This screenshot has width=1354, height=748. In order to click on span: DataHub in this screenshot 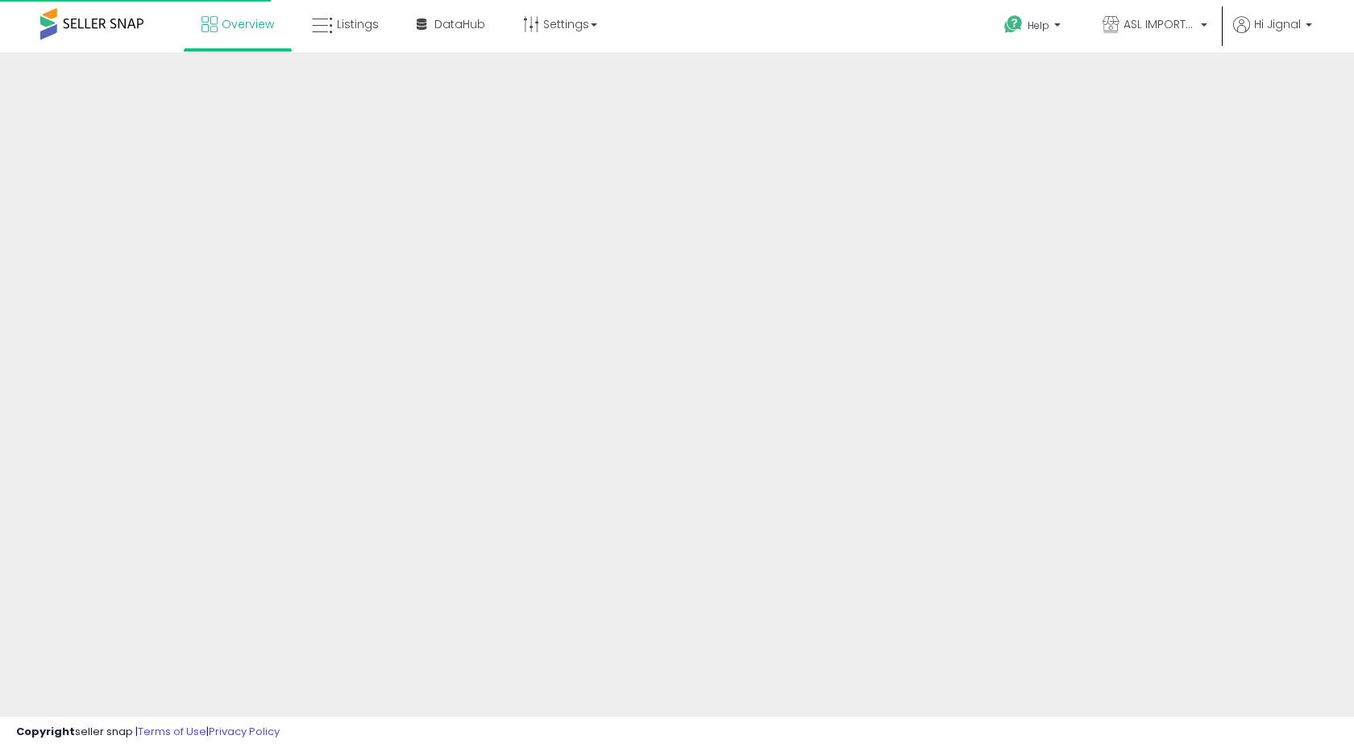, I will do `click(459, 24)`.